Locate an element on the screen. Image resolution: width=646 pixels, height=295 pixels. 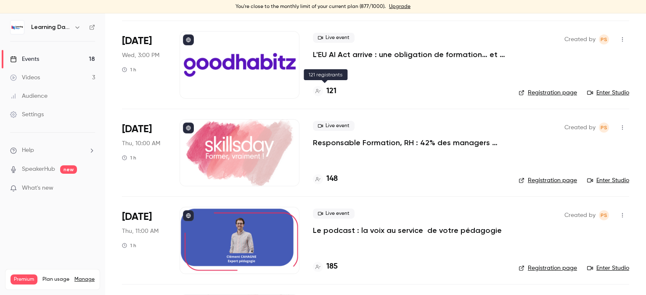
div: Audience is located at coordinates (29, 96).